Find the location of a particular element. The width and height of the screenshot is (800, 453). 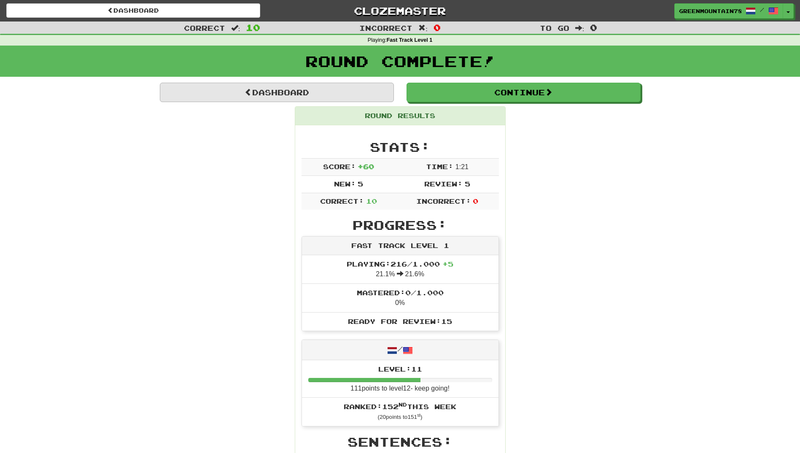

button: Continue is located at coordinates (523, 92).